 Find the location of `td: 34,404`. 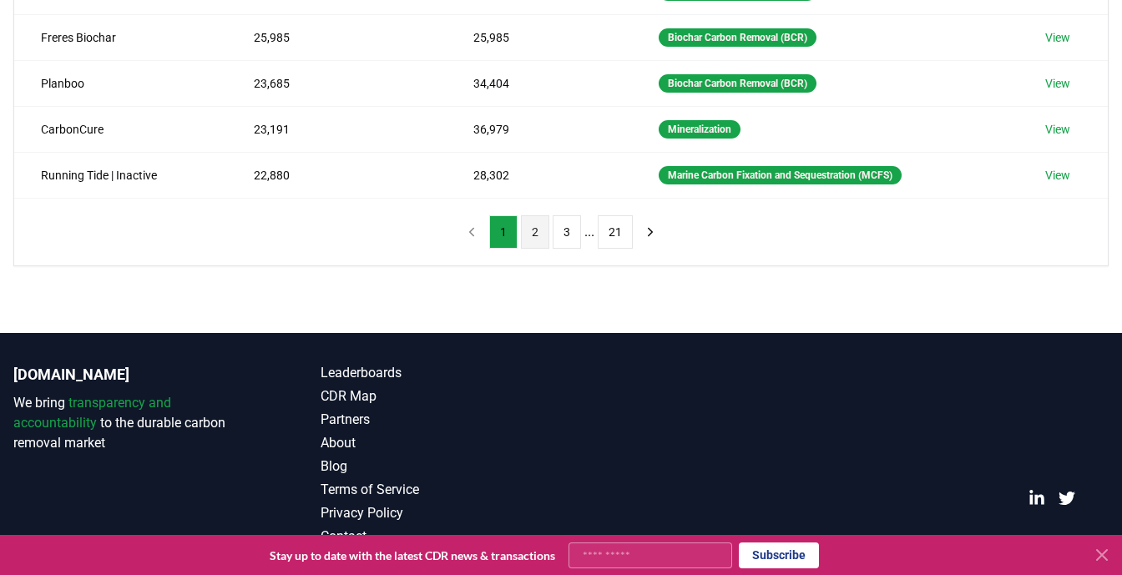

td: 34,404 is located at coordinates (539, 83).